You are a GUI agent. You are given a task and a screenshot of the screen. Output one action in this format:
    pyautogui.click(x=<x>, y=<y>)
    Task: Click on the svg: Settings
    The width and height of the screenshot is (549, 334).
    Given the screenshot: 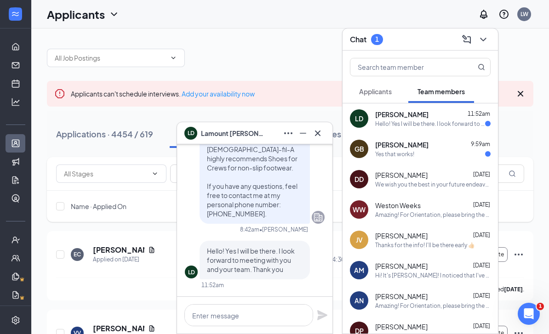 What is the action you would take?
    pyautogui.click(x=16, y=321)
    